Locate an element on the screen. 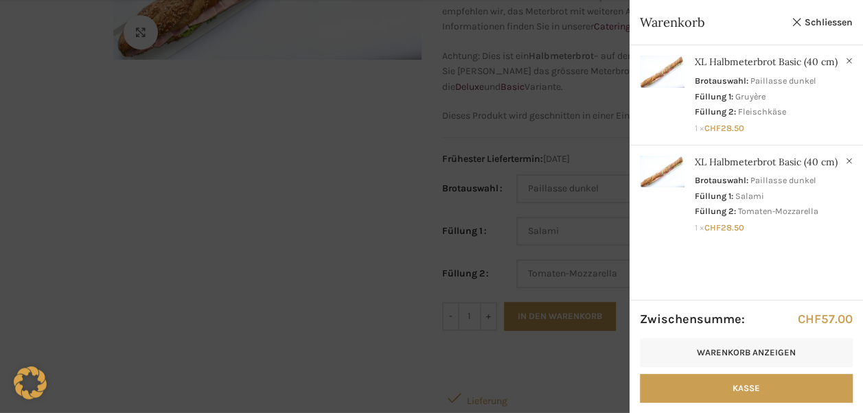 The height and width of the screenshot is (413, 863). span: CHF is located at coordinates (810, 319).